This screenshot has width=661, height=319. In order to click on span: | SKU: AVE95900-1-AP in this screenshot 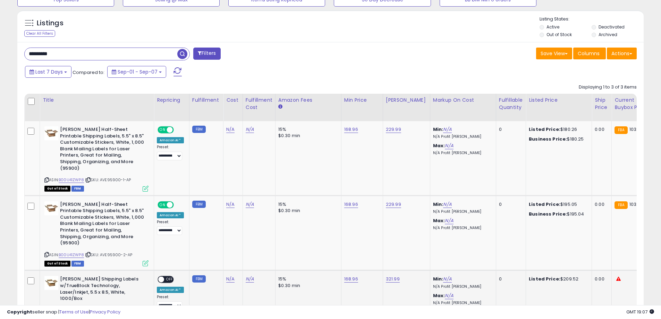, I will do `click(108, 180)`.